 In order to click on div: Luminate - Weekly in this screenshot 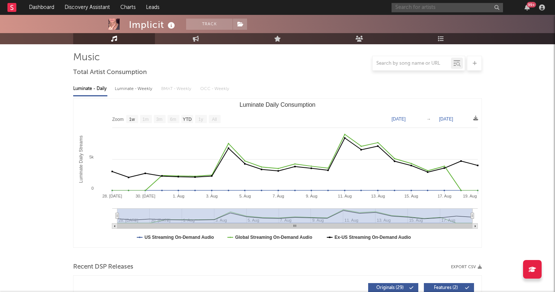, I will do `click(134, 89)`.